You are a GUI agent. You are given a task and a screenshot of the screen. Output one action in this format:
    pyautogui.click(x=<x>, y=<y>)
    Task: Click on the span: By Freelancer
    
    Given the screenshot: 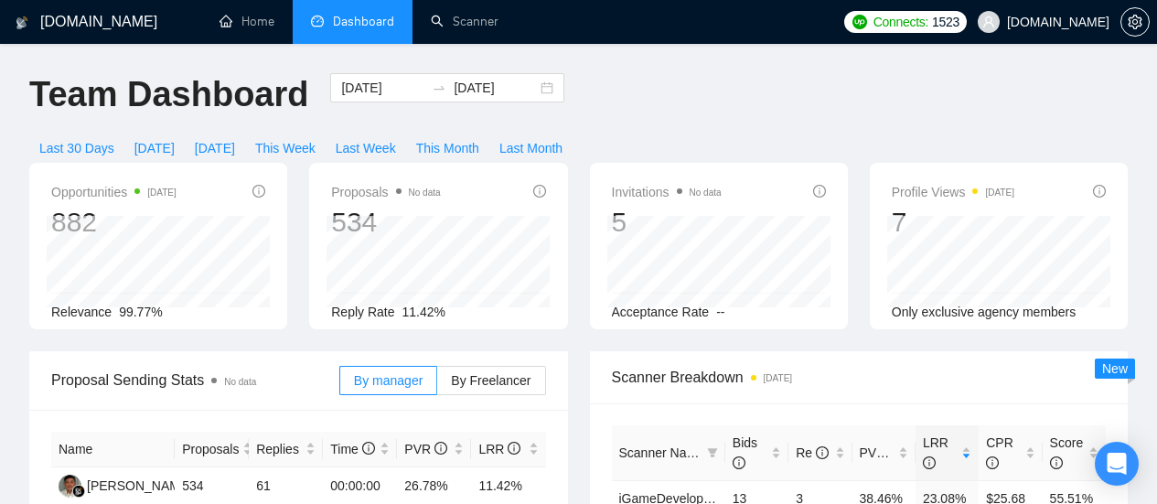 What is the action you would take?
    pyautogui.click(x=490, y=381)
    